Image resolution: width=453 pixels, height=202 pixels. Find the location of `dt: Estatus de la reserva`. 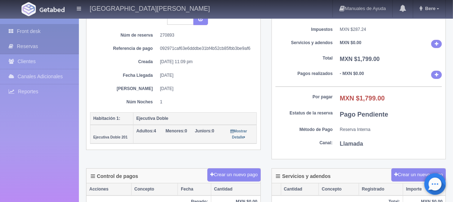

dt: Estatus de la reserva is located at coordinates (304, 113).